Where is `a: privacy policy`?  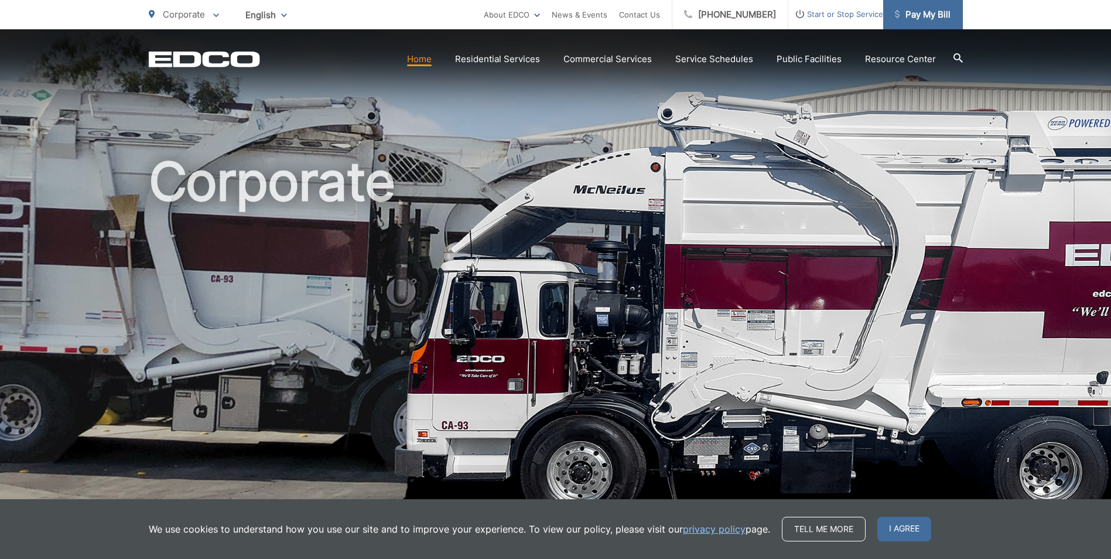
a: privacy policy is located at coordinates (714, 529).